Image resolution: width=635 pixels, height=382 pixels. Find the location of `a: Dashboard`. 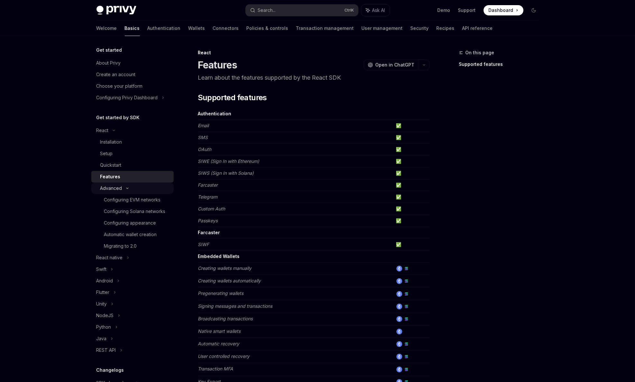

a: Dashboard is located at coordinates (504, 10).